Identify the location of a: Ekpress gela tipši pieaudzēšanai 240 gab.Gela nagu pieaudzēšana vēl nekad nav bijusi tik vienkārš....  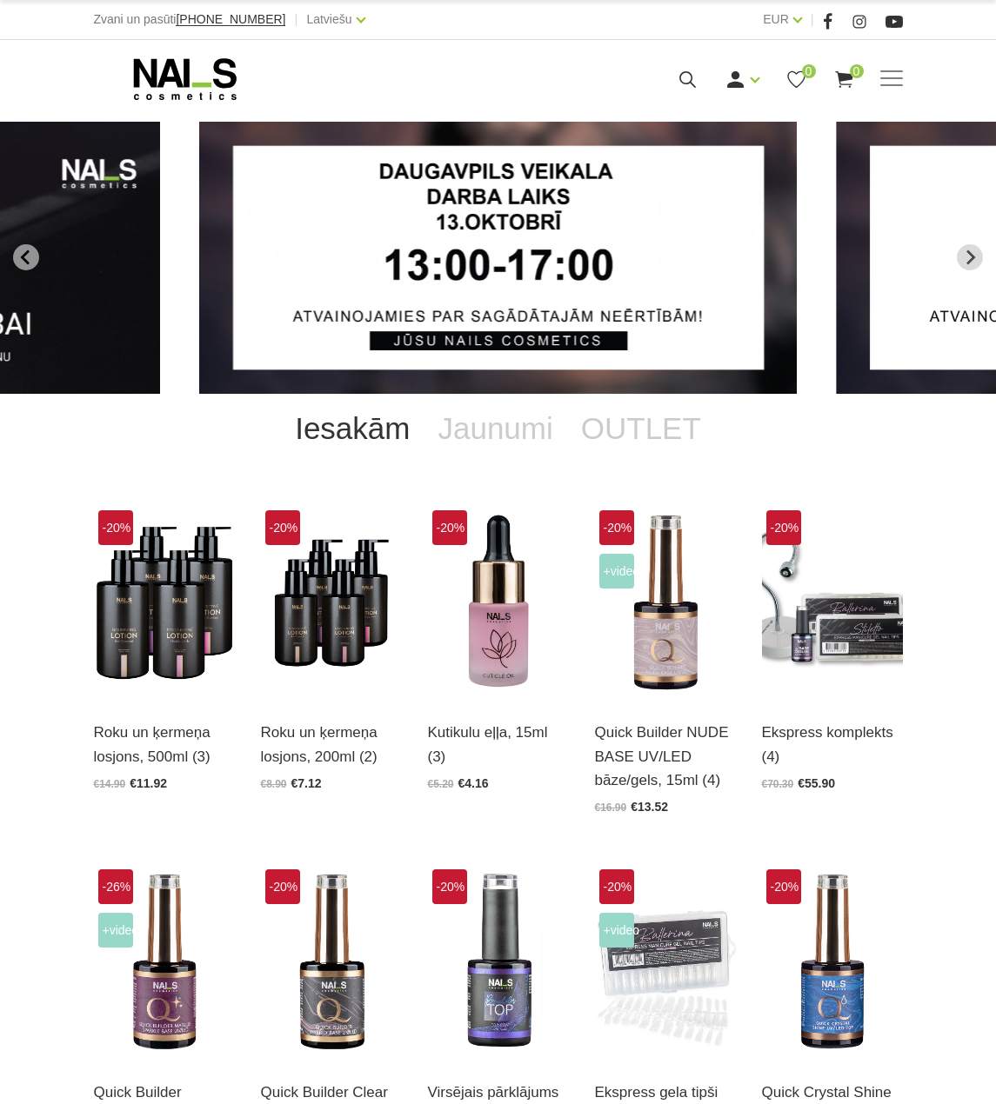
(665, 962).